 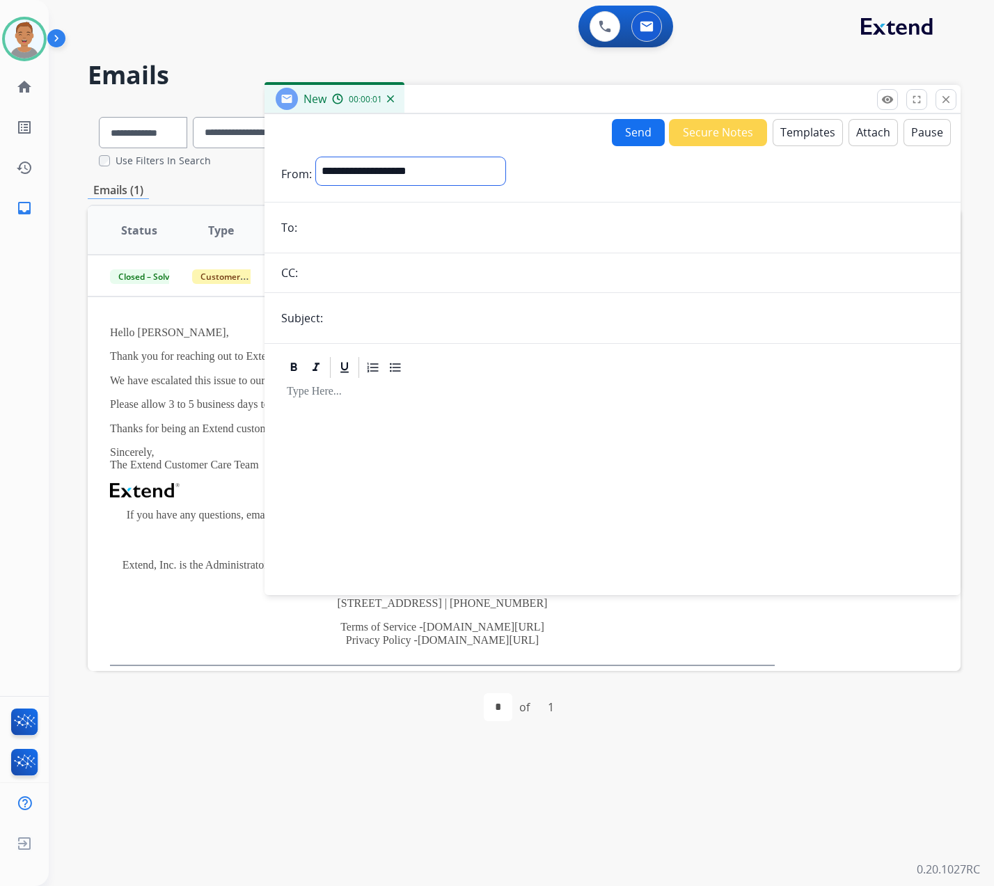 What do you see at coordinates (373, 368) in the screenshot?
I see `div: Ordered List` at bounding box center [373, 368].